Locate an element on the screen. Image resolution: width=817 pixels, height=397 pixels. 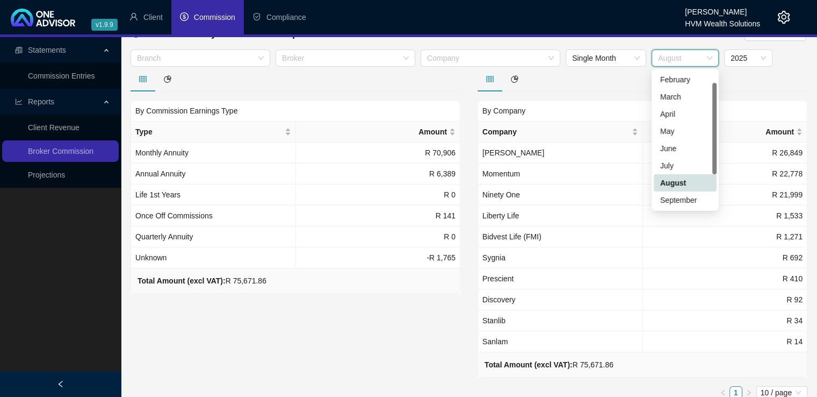
td: -R 1,765 is located at coordinates (378, 257).